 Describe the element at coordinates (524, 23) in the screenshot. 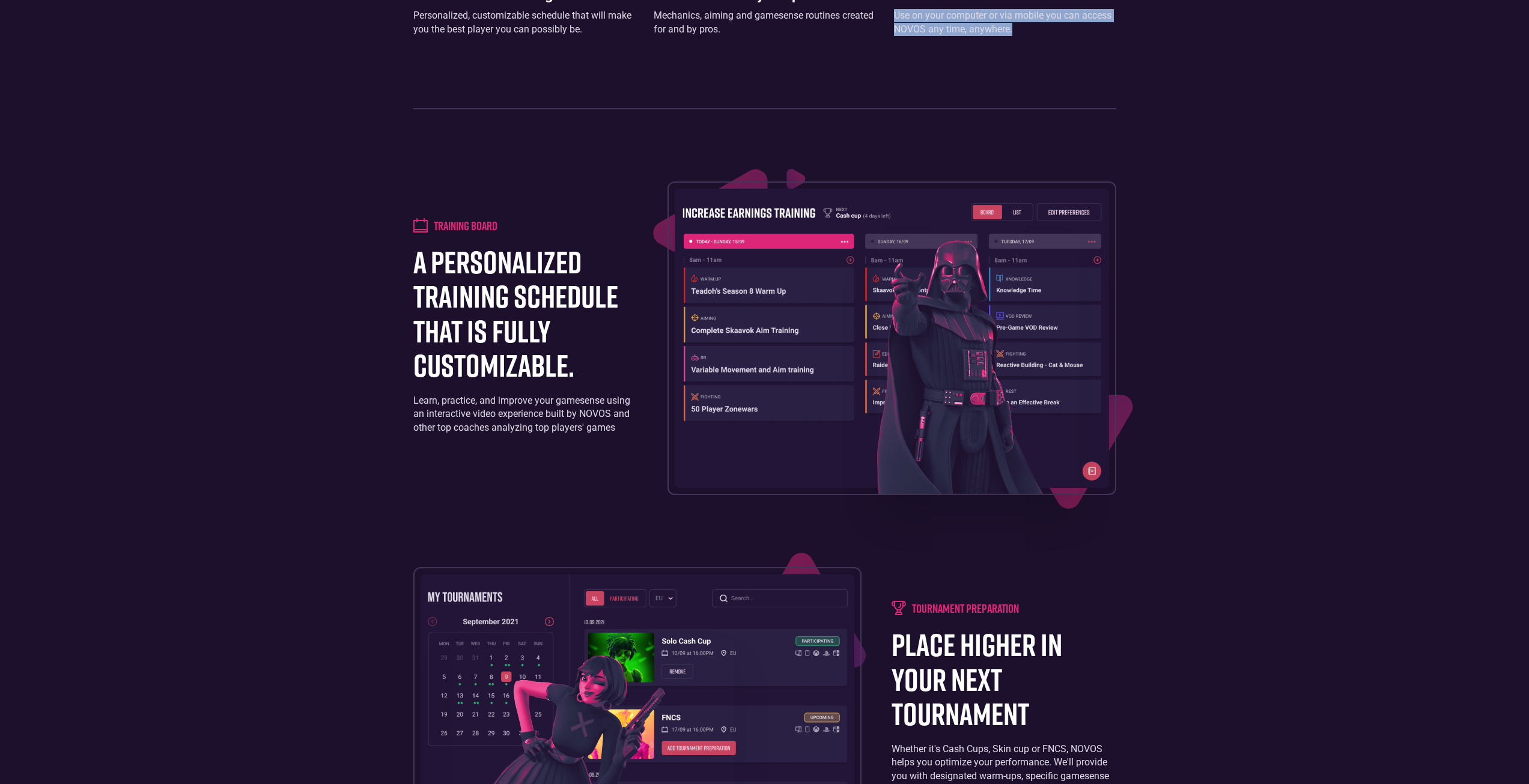

I see `div: Personalized, customizable schedule that will make you the best player you can possibly be.` at that location.